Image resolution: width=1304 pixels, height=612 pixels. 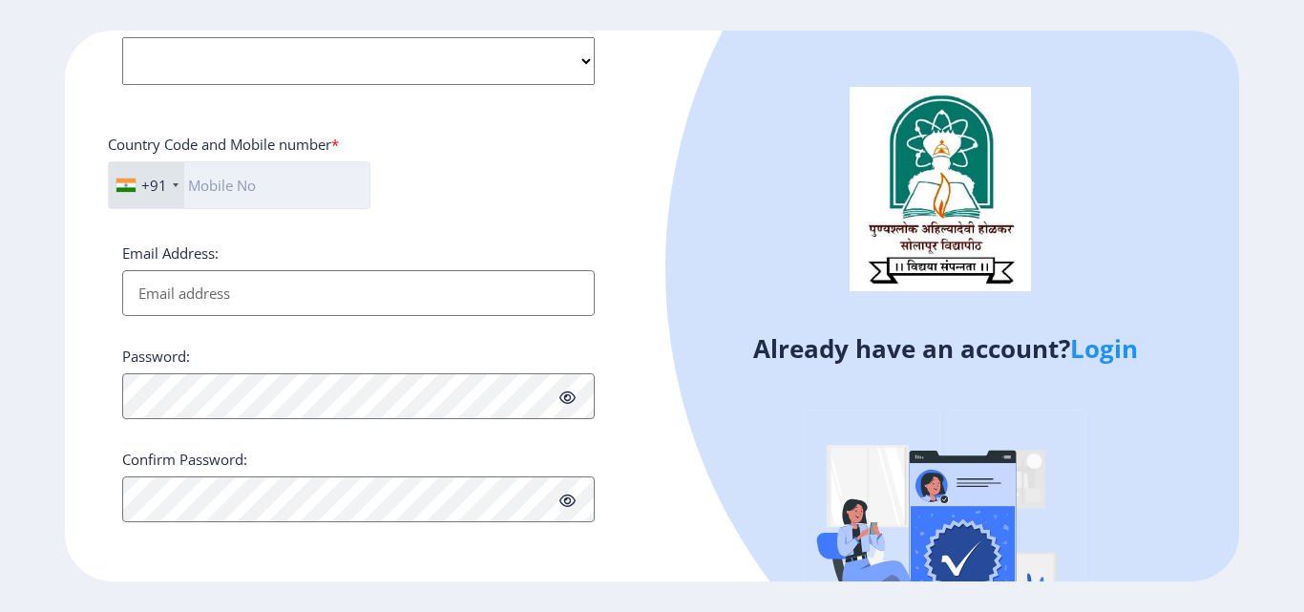 I want to click on input: Mobile No, so click(x=239, y=185).